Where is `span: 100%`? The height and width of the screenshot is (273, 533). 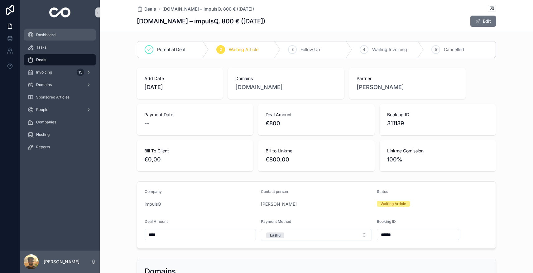
span: 100% is located at coordinates (438, 160).